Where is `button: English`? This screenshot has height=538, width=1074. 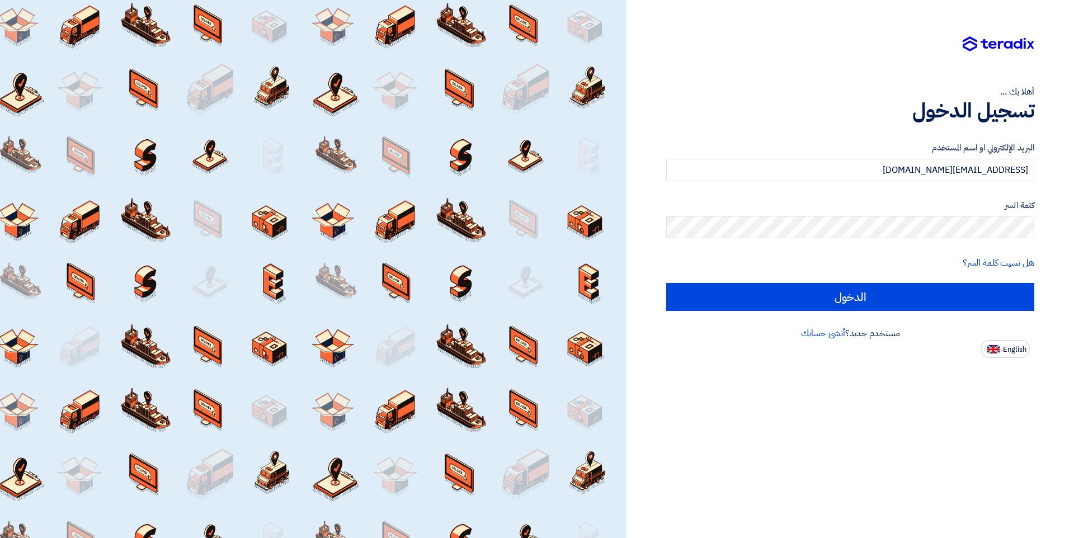 button: English is located at coordinates (1005, 349).